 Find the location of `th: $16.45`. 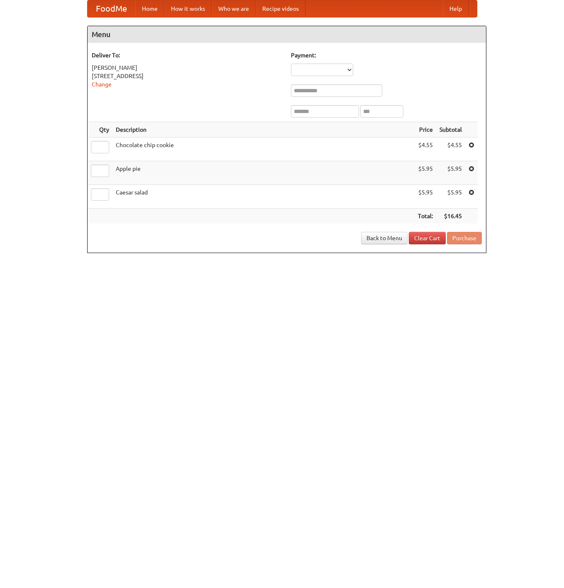

th: $16.45 is located at coordinates (451, 216).